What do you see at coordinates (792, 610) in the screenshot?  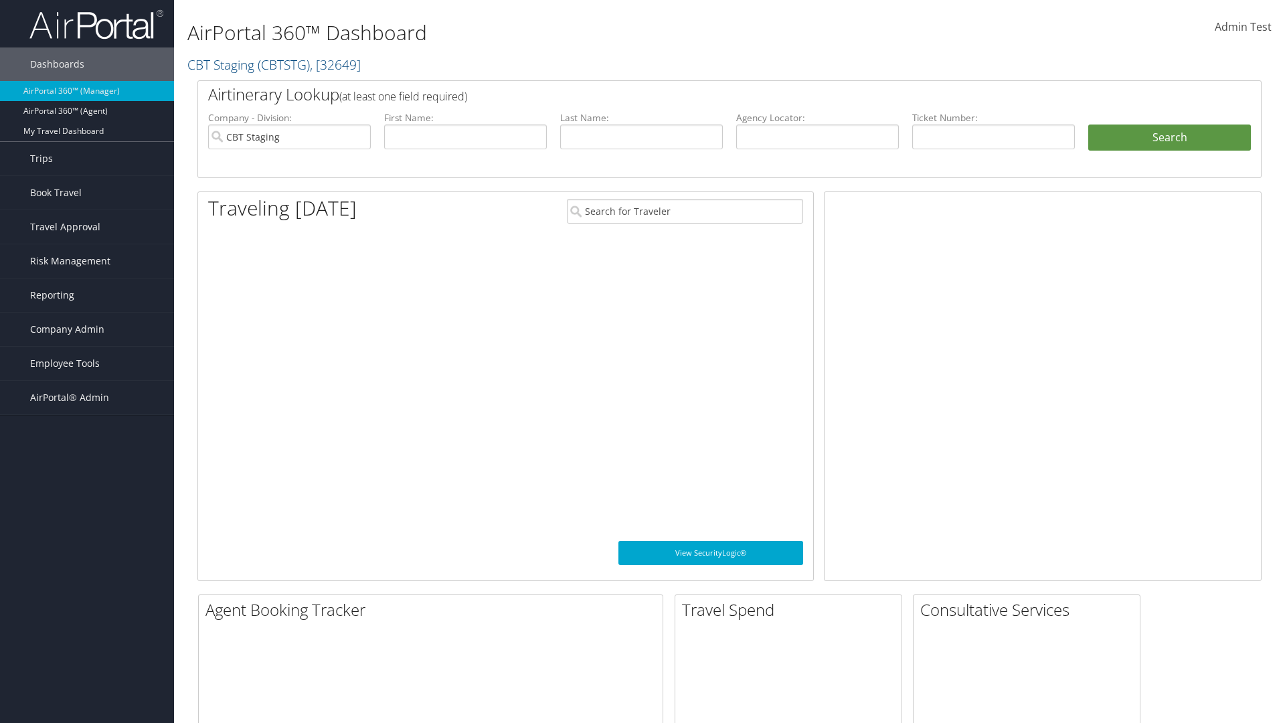 I see `h2: Travel Spend` at bounding box center [792, 610].